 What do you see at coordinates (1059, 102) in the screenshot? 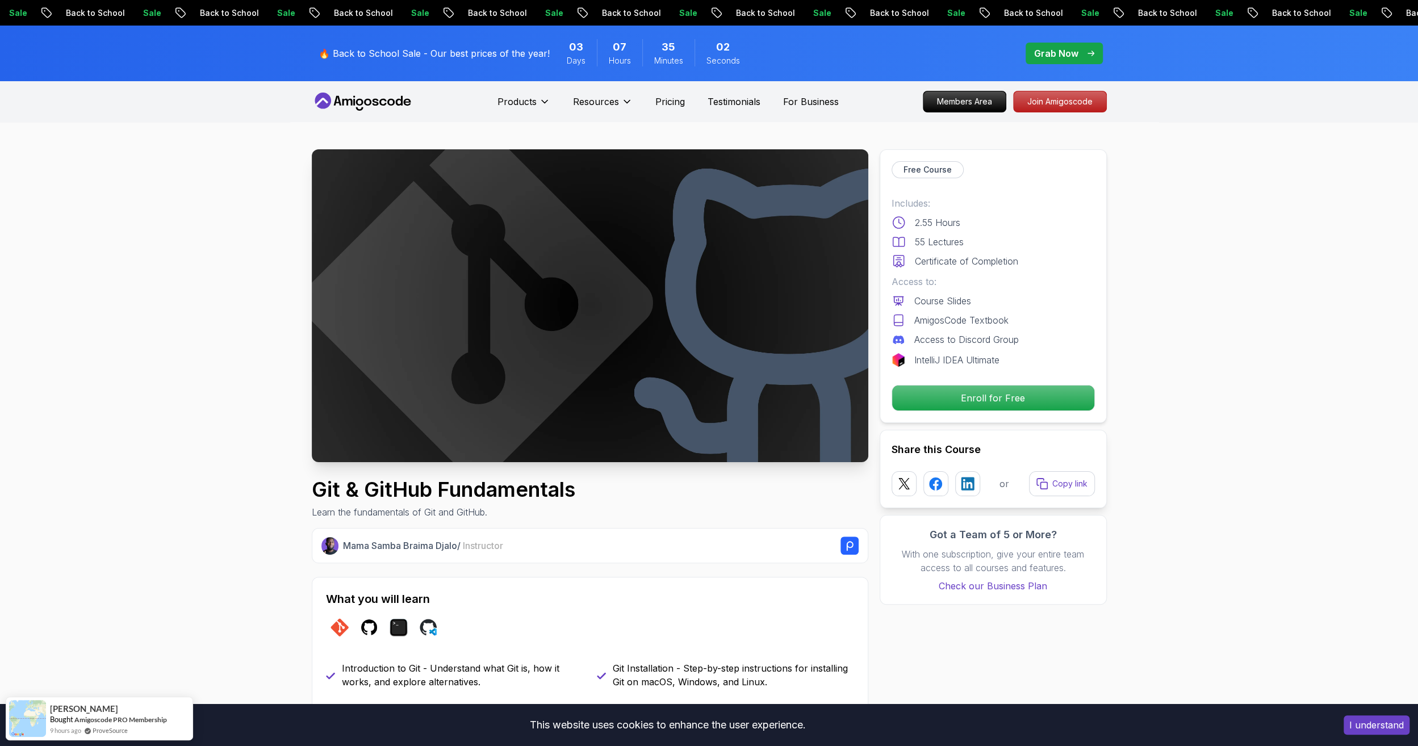
I see `p: Join Amigoscode` at bounding box center [1059, 102].